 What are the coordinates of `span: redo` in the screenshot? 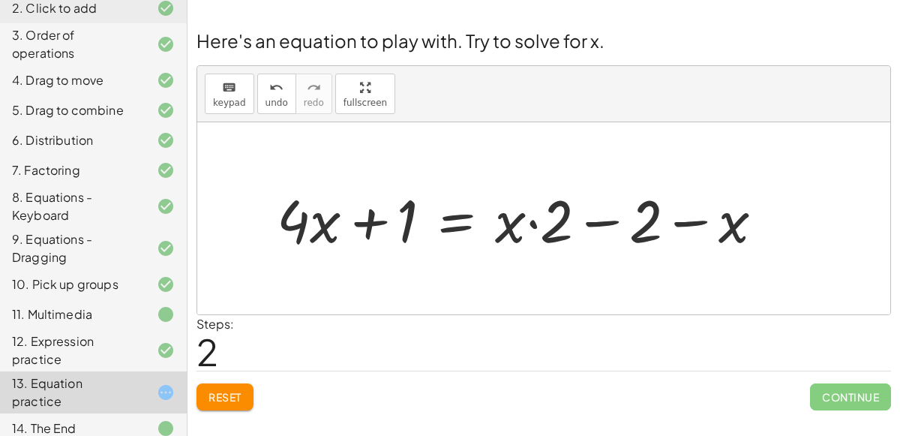 It's located at (313, 103).